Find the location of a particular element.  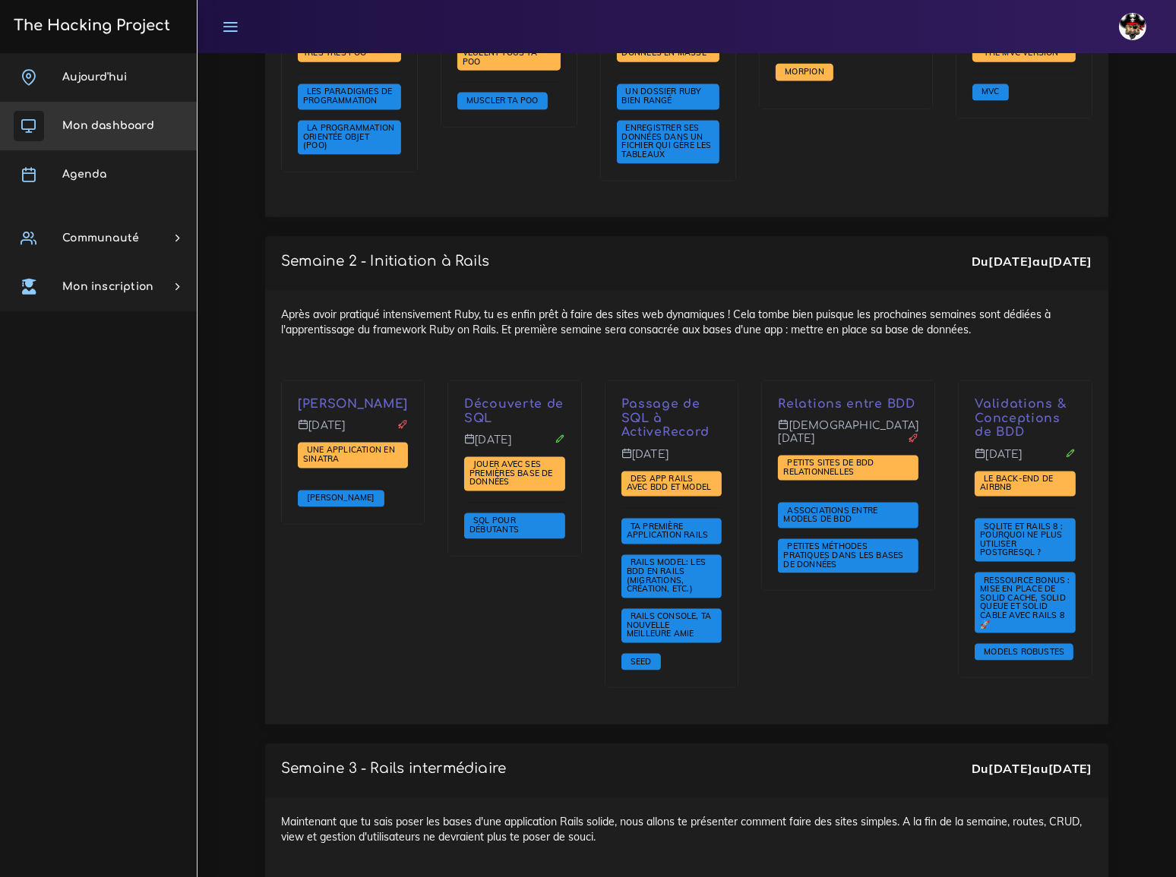

span: Associations entre models de BDD is located at coordinates (830, 515).